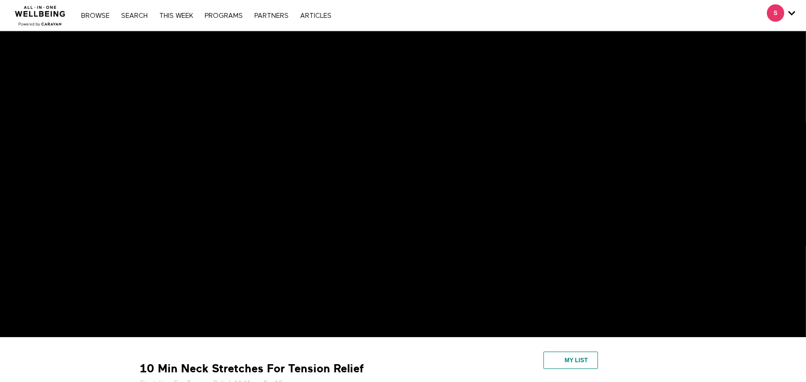  Describe the element at coordinates (95, 16) in the screenshot. I see `a: Browse` at that location.